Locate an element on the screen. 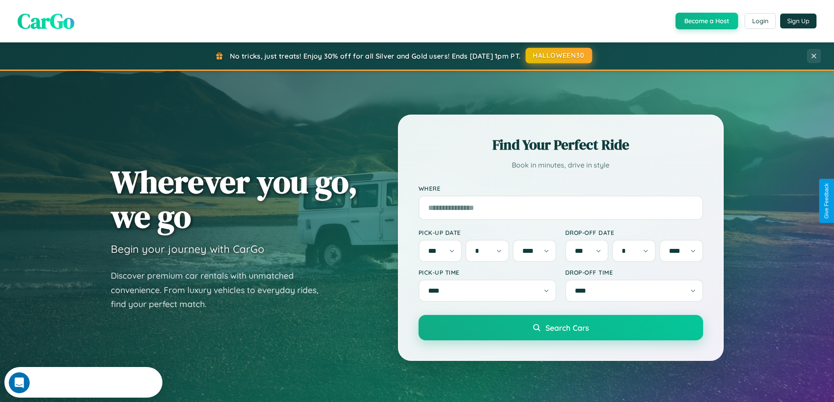  button: HALLOWEEN30 is located at coordinates (559, 56).